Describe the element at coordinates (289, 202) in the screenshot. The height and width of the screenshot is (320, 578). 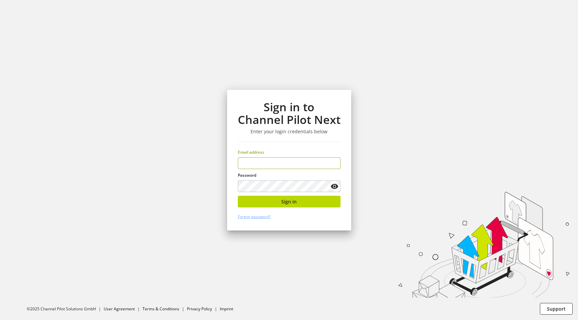
I see `span: Sign in` at that location.